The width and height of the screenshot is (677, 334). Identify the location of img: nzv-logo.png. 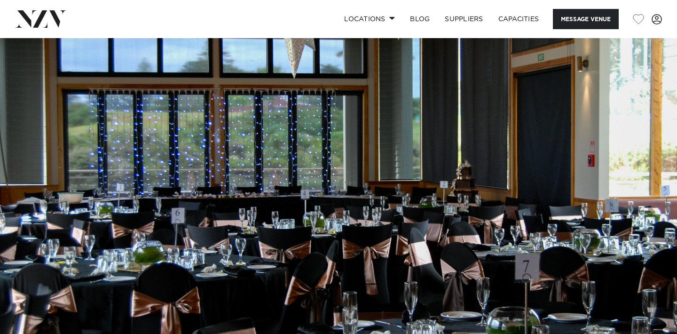
(40, 19).